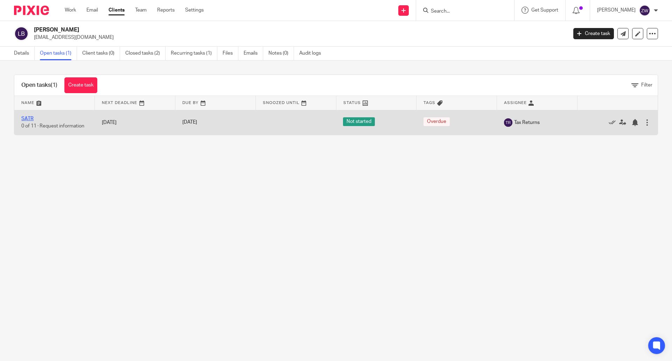  What do you see at coordinates (141, 10) in the screenshot?
I see `a: Team` at bounding box center [141, 10].